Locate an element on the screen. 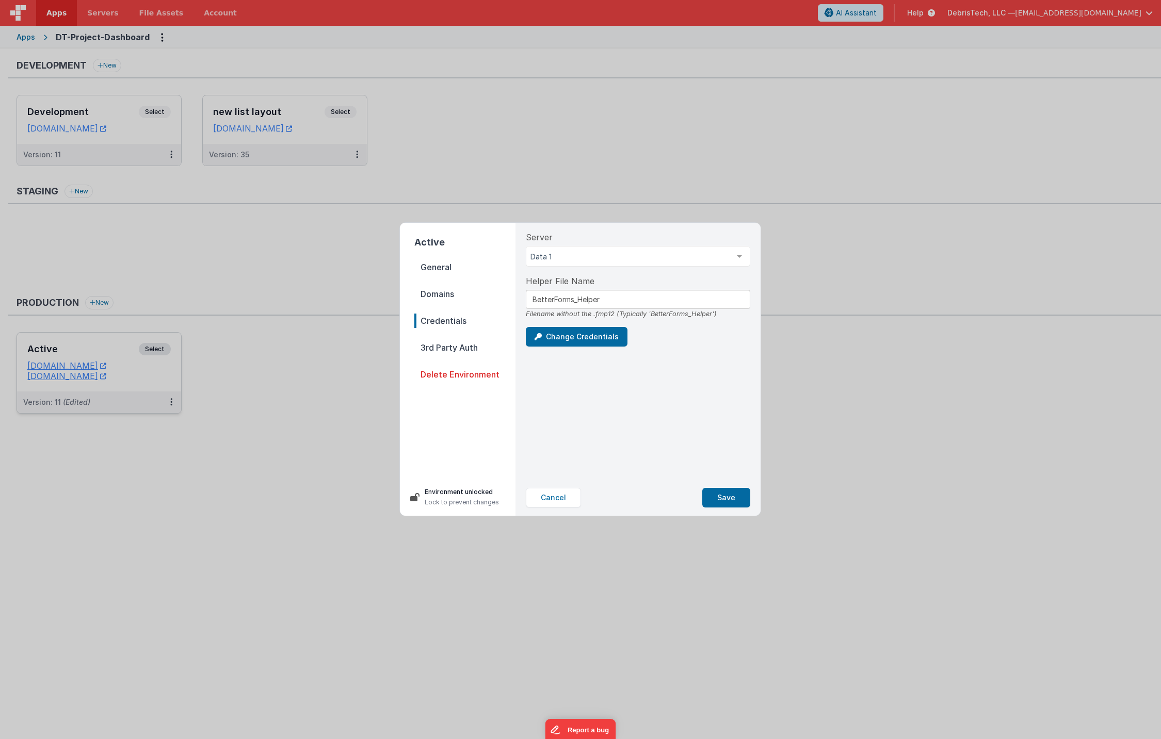 The width and height of the screenshot is (1161, 739). span: Domains is located at coordinates (465, 294).